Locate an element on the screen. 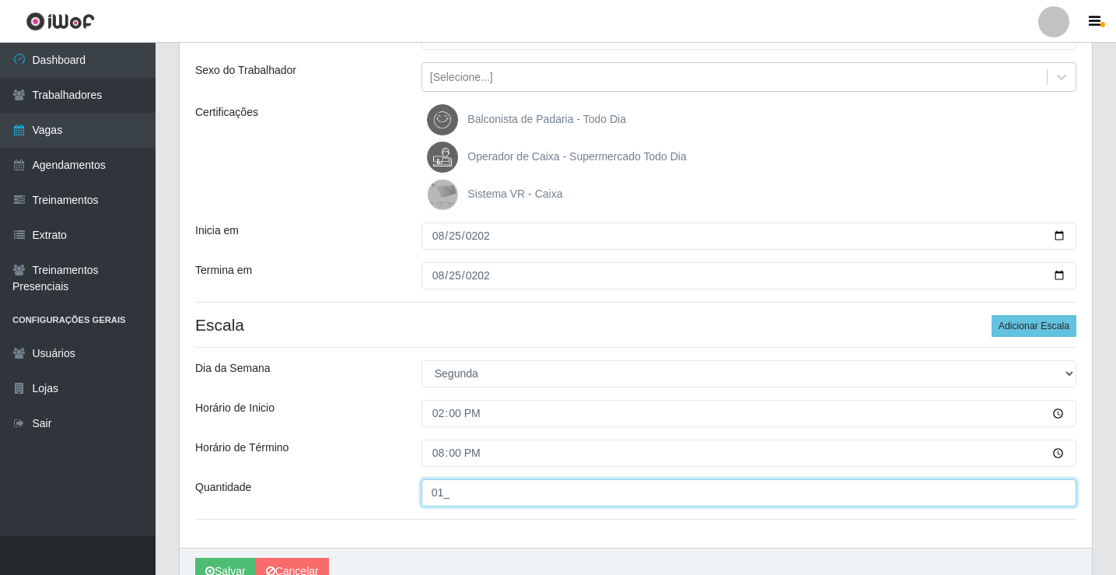 This screenshot has height=575, width=1116. label: Sexo do Trabalhador is located at coordinates (246, 70).